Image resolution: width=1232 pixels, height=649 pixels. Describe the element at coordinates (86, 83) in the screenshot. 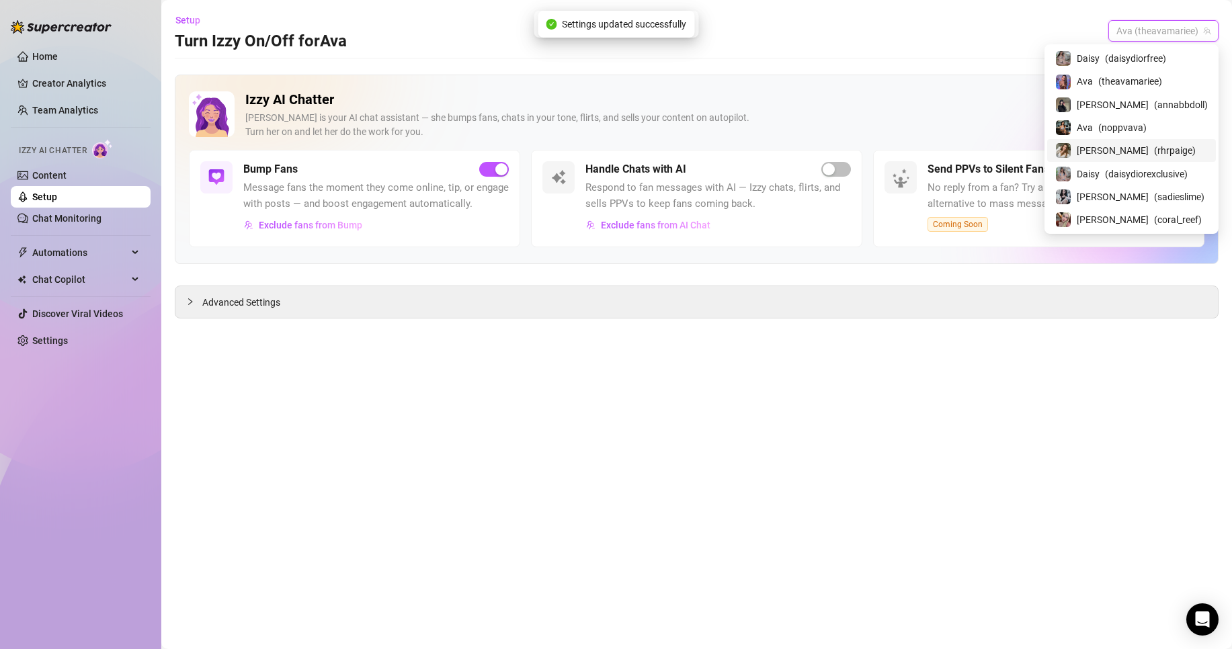

I see `a: Creator Analytics` at that location.